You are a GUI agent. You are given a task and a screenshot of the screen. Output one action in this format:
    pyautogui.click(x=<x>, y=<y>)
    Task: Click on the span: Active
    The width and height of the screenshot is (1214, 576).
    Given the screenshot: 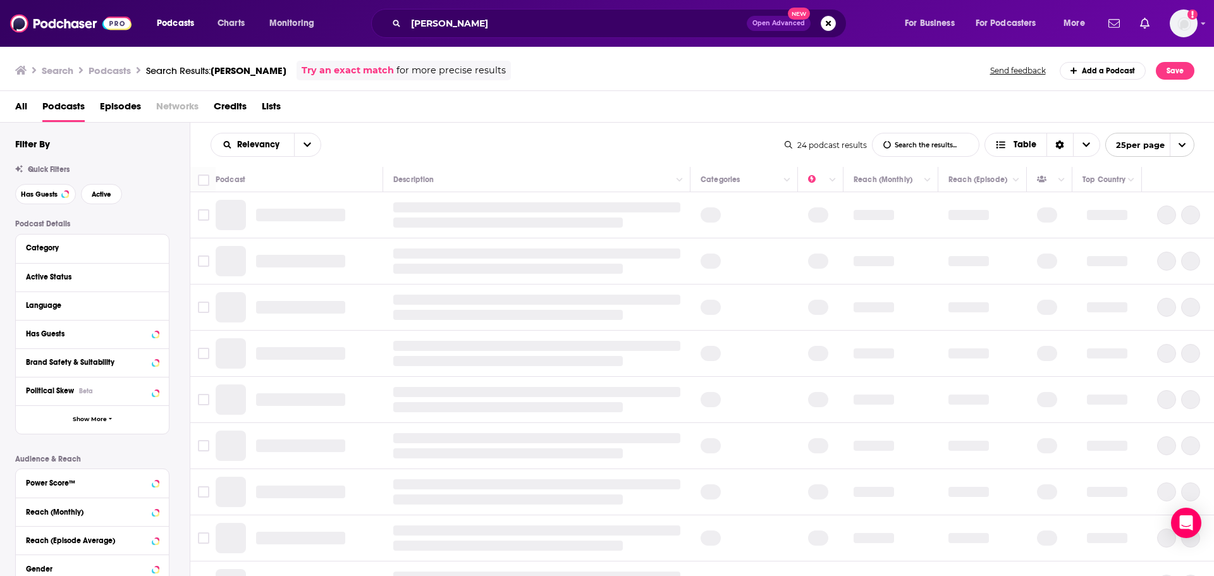 What is the action you would take?
    pyautogui.click(x=101, y=194)
    